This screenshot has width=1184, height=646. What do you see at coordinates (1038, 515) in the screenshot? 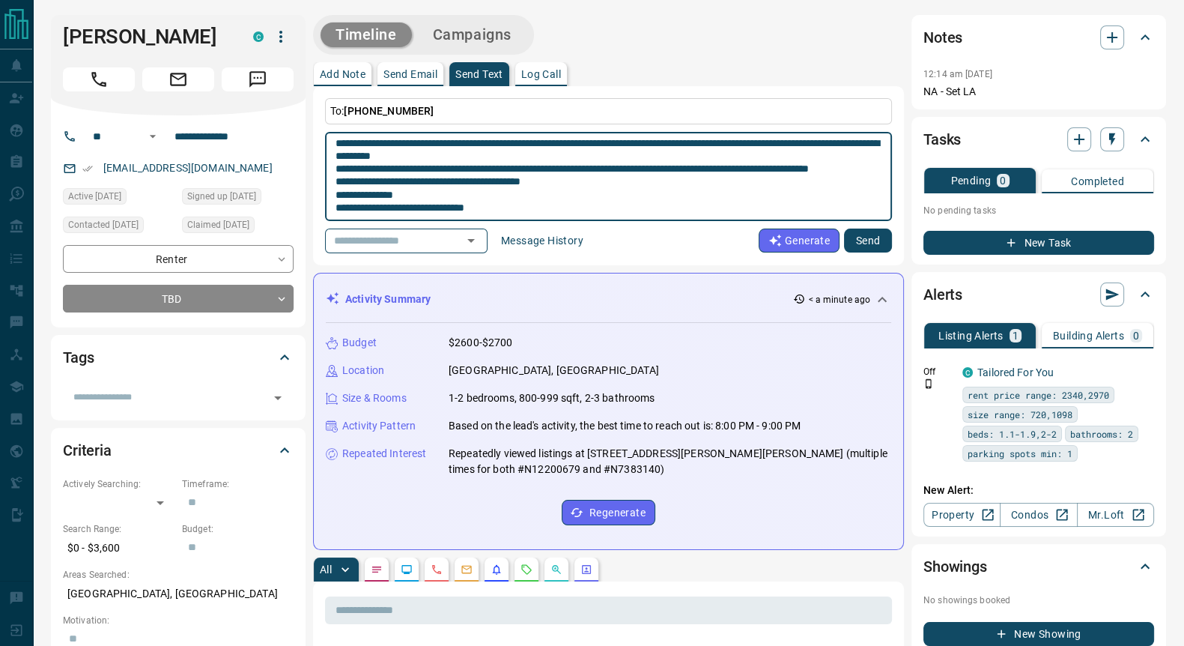
I see `a: Condos` at bounding box center [1038, 515].